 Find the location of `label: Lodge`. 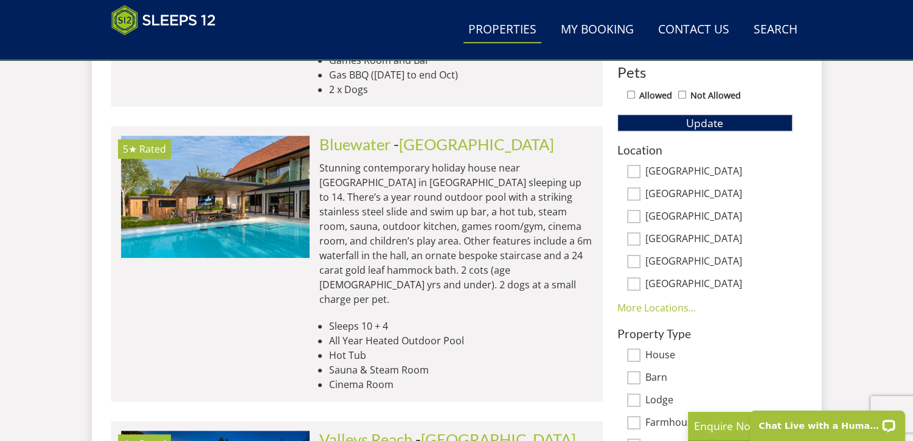

label: Lodge is located at coordinates (719, 401).